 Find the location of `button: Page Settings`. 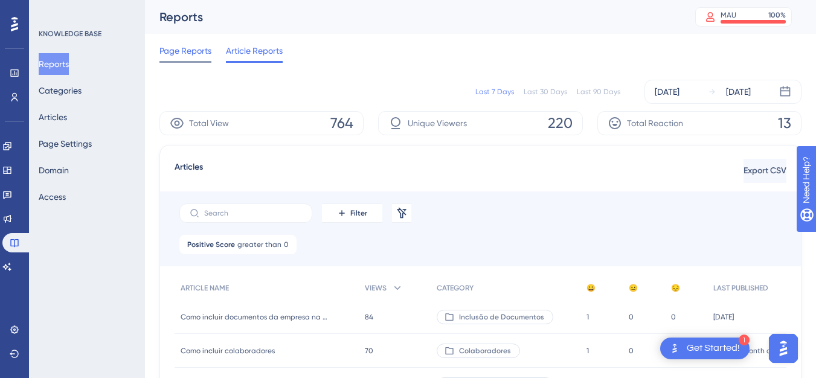

button: Page Settings is located at coordinates (65, 144).